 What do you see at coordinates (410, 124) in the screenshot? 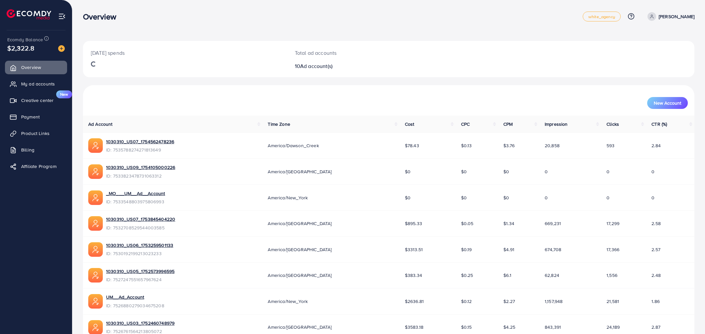
I see `span: Cost` at bounding box center [410, 124].